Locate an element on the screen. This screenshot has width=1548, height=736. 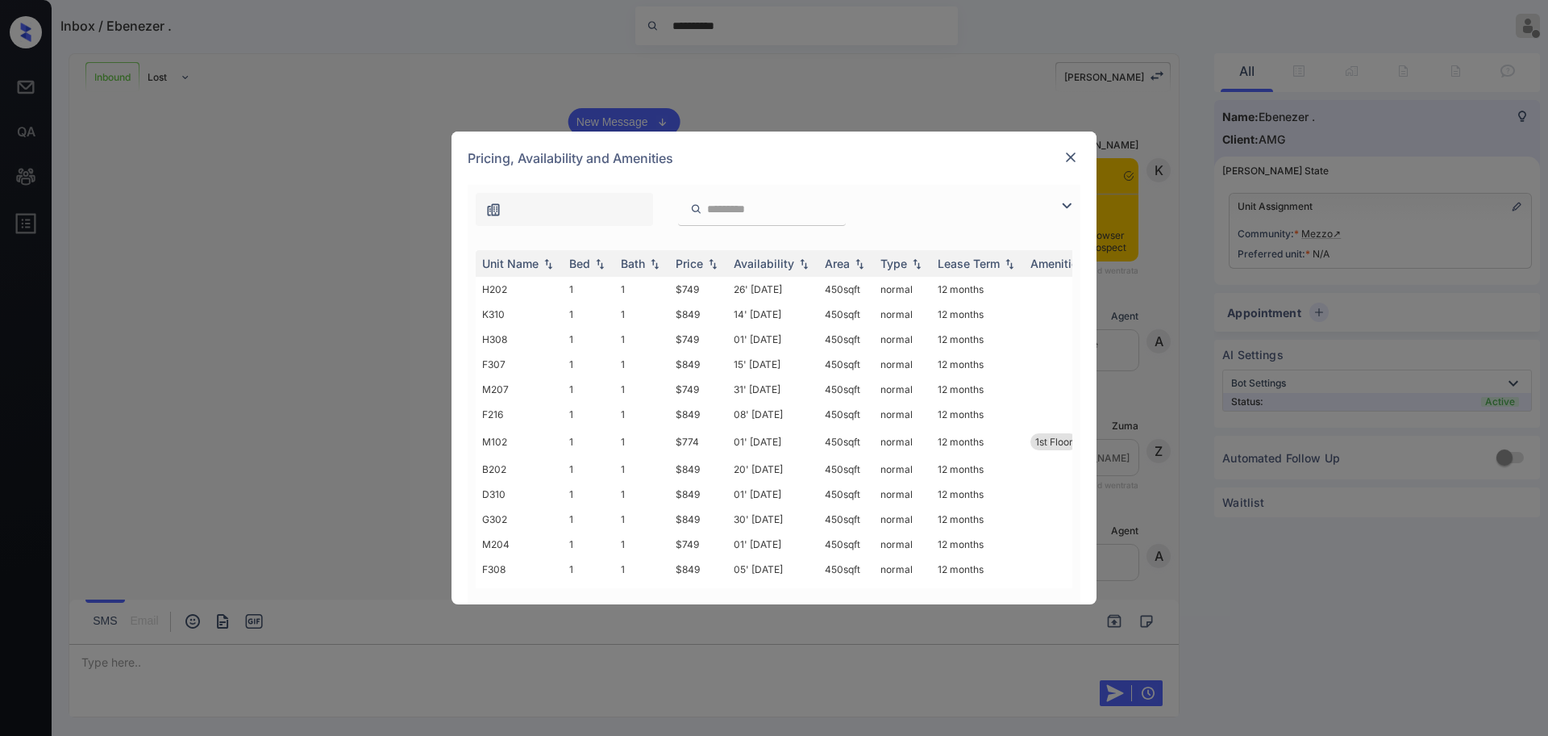
td: H202 is located at coordinates (519, 289).